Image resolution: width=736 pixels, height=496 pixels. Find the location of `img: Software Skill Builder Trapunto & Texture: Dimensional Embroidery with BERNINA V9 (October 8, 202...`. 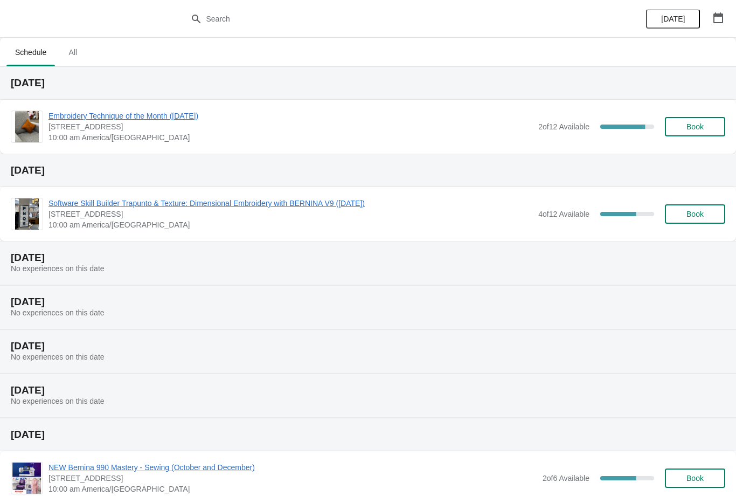

img: Software Skill Builder Trapunto & Texture: Dimensional Embroidery with BERNINA V9 (October 8, 202... is located at coordinates (27, 214).